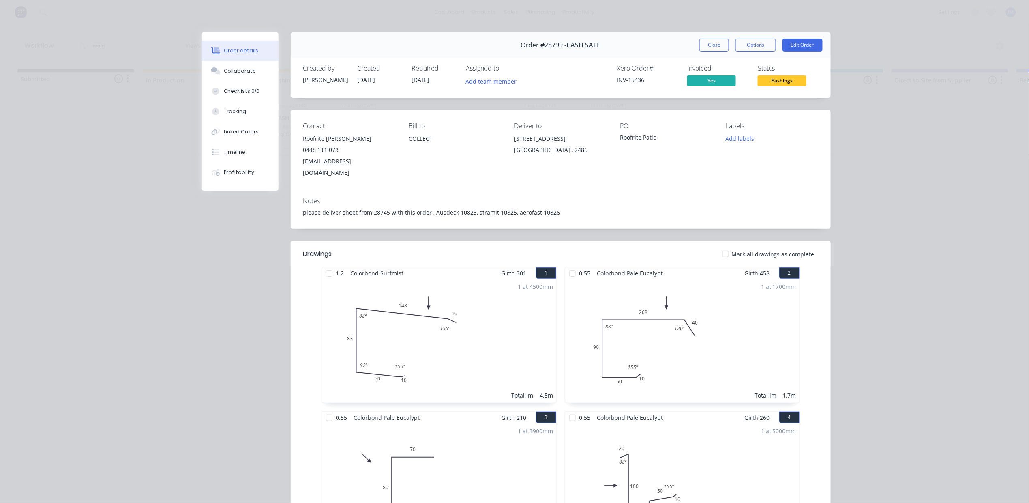  I want to click on div: Order details, so click(241, 51).